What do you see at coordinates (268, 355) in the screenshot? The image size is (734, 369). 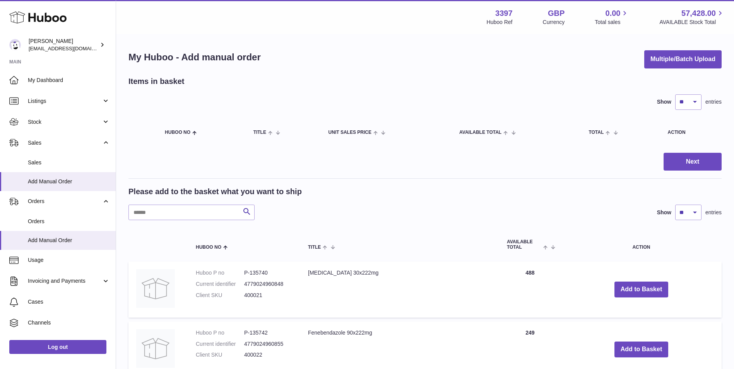 I see `dd: 400022` at bounding box center [268, 355].